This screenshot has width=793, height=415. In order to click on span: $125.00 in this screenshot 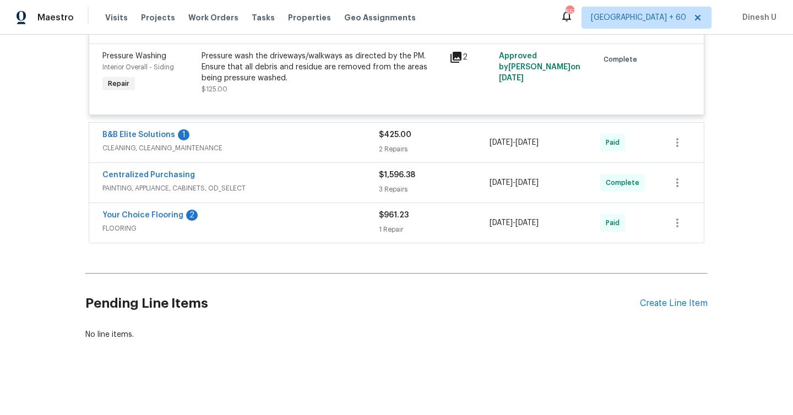, I will do `click(214, 89)`.